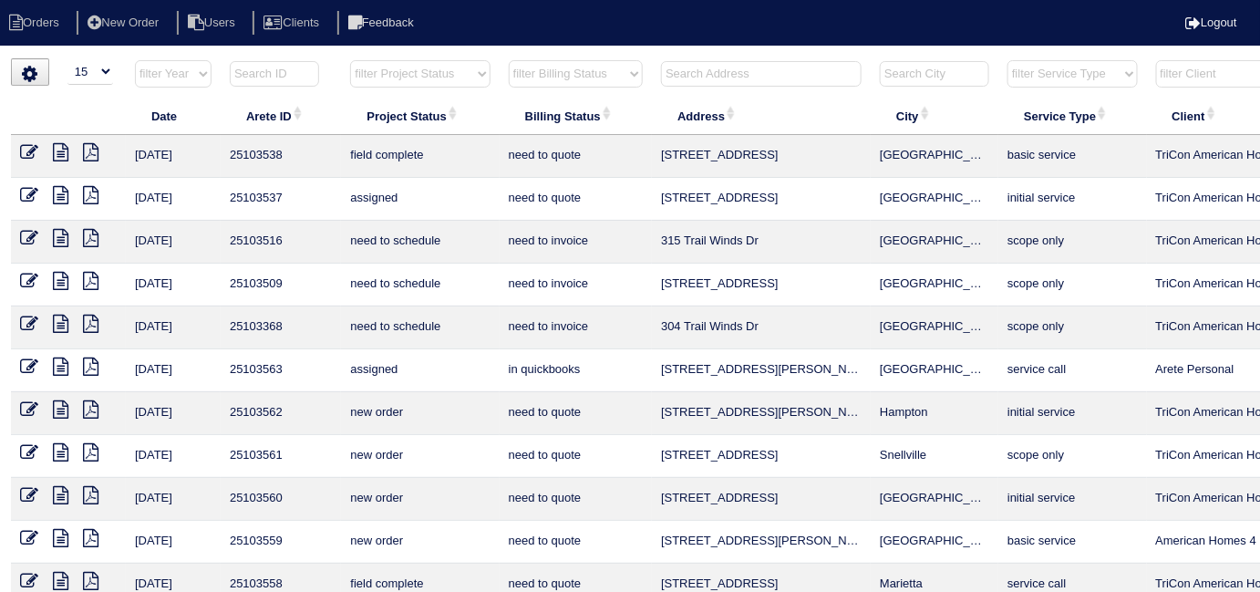 This screenshot has width=1260, height=592. What do you see at coordinates (281, 413) in the screenshot?
I see `td: 25103562` at bounding box center [281, 413].